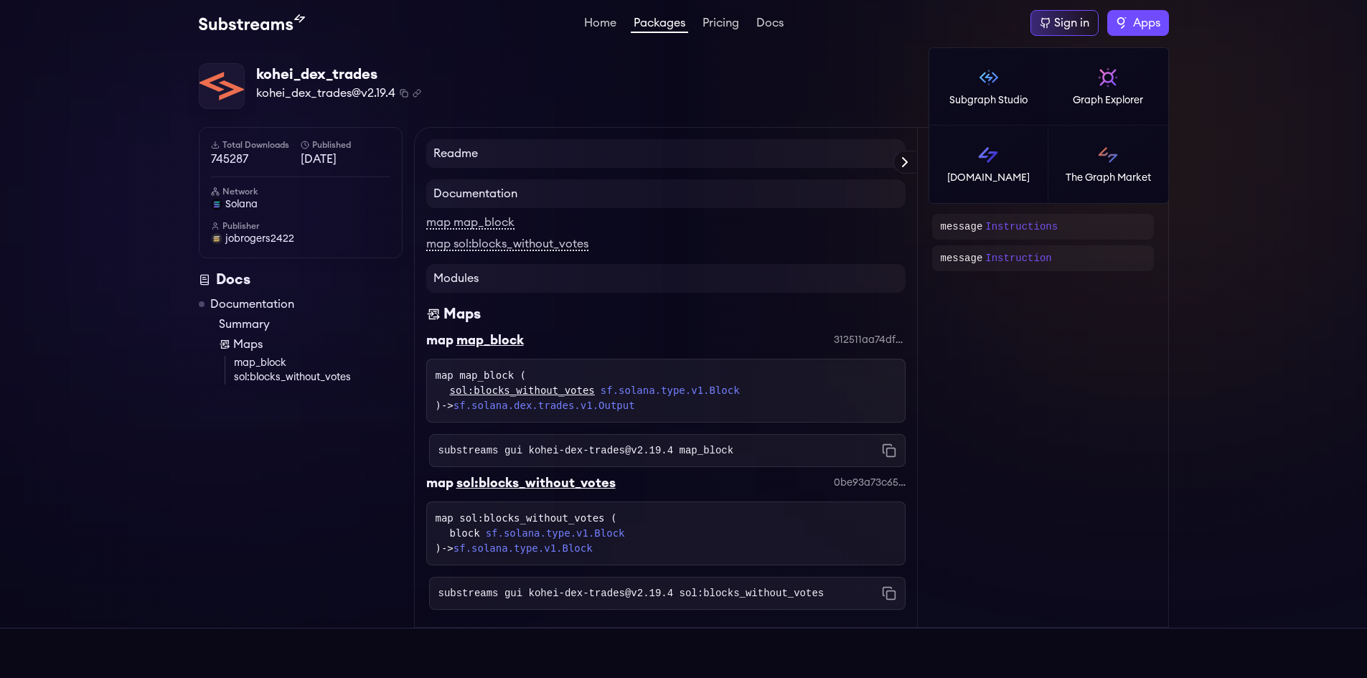 Image resolution: width=1367 pixels, height=678 pixels. Describe the element at coordinates (417, 93) in the screenshot. I see `button: Copy .spkg link to clipboard` at that location.